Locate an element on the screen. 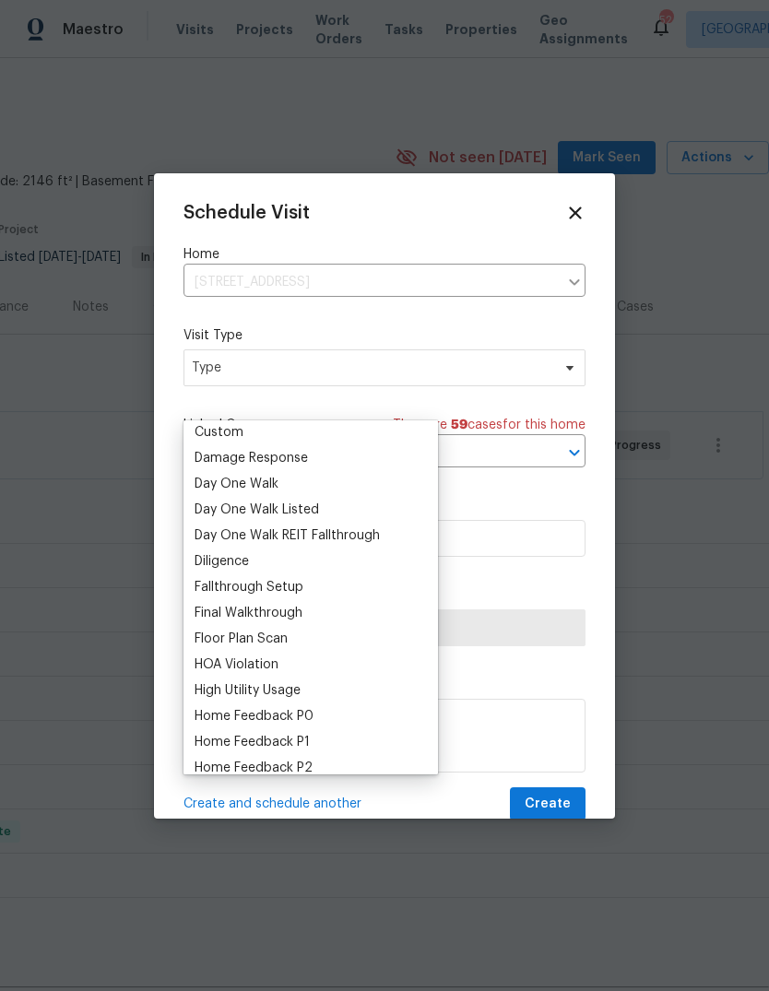  span: 59 is located at coordinates (459, 425).